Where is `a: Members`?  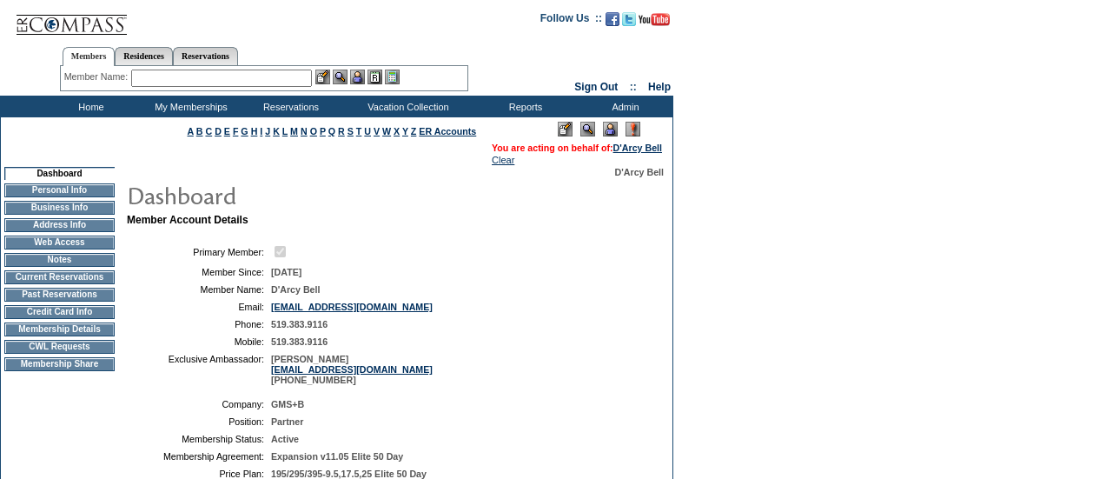
a: Members is located at coordinates (89, 56).